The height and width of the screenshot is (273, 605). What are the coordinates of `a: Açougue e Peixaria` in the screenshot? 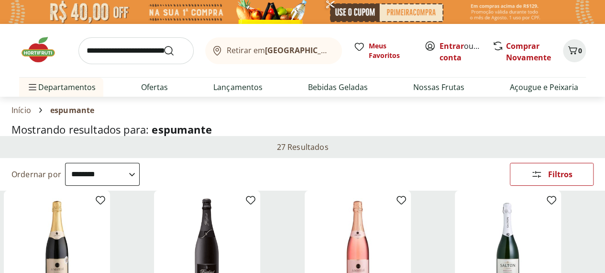 It's located at (544, 87).